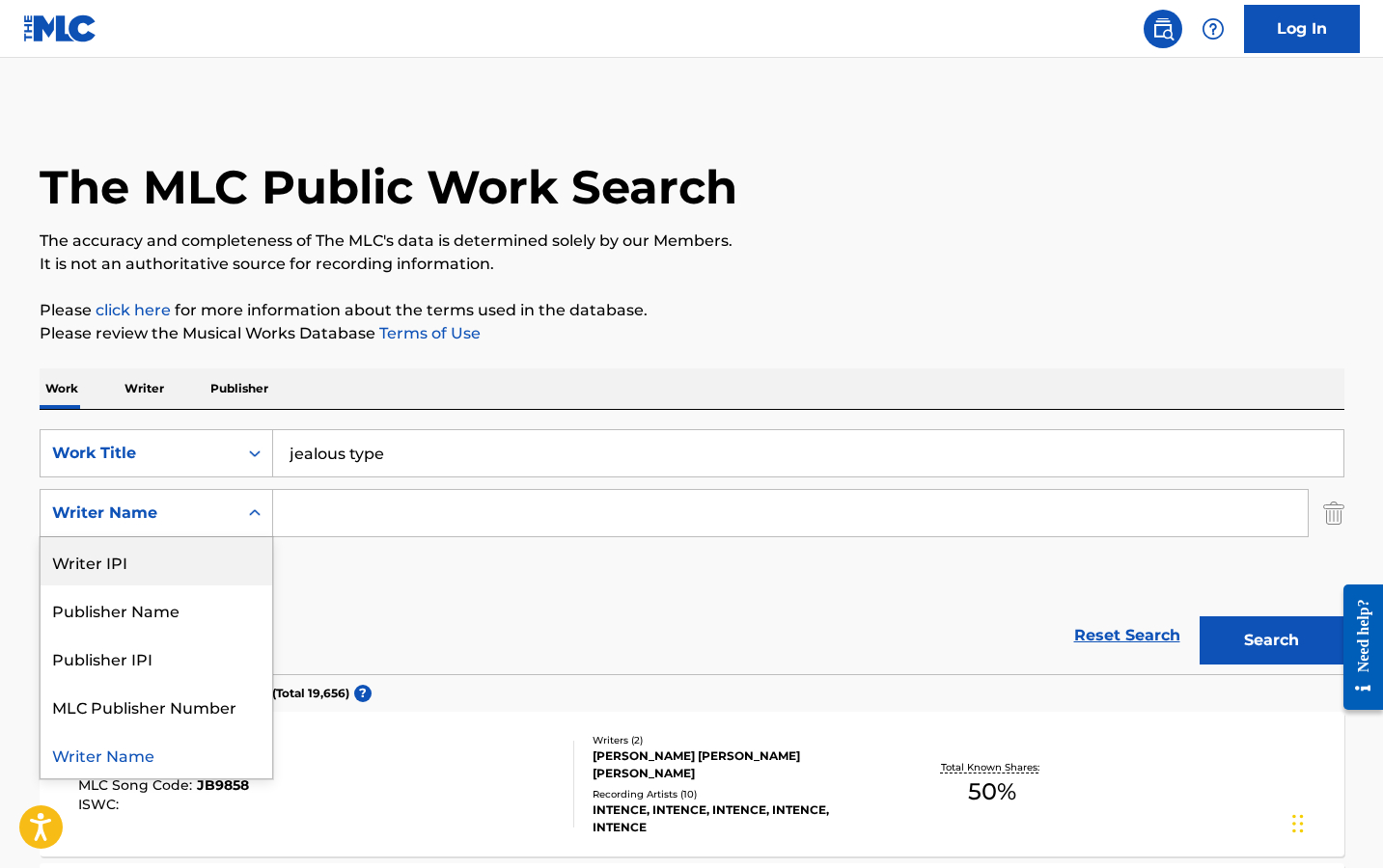 The width and height of the screenshot is (1383, 868). I want to click on div: Help, so click(1213, 29).